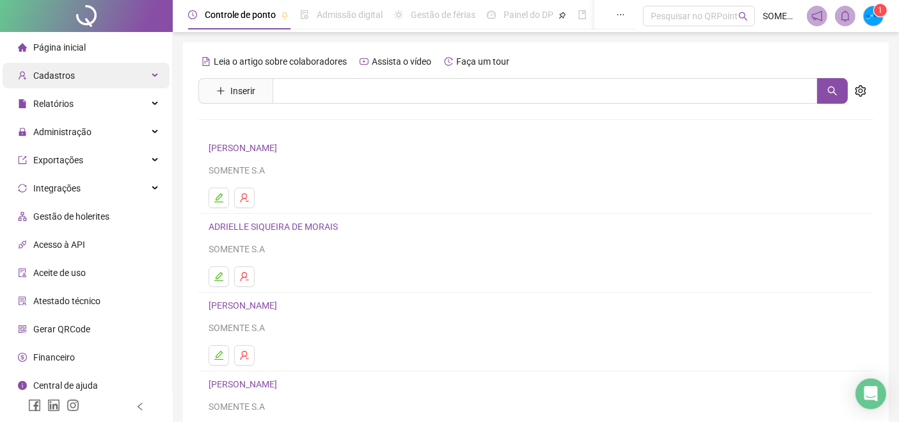  I want to click on span: Faça um tour, so click(482, 61).